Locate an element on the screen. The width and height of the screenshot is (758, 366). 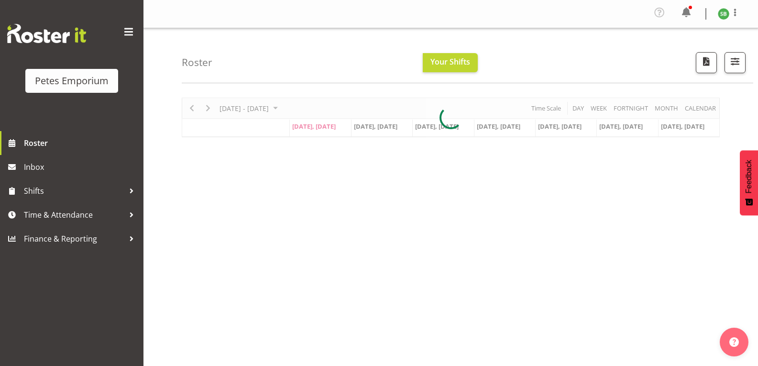
span: Roster is located at coordinates (81, 143).